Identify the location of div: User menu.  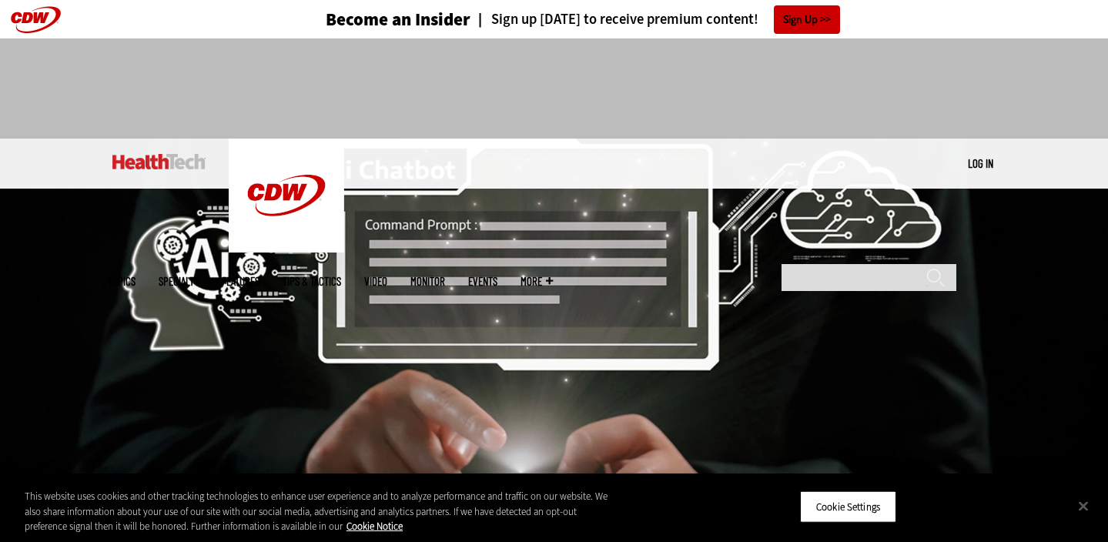
(980, 163).